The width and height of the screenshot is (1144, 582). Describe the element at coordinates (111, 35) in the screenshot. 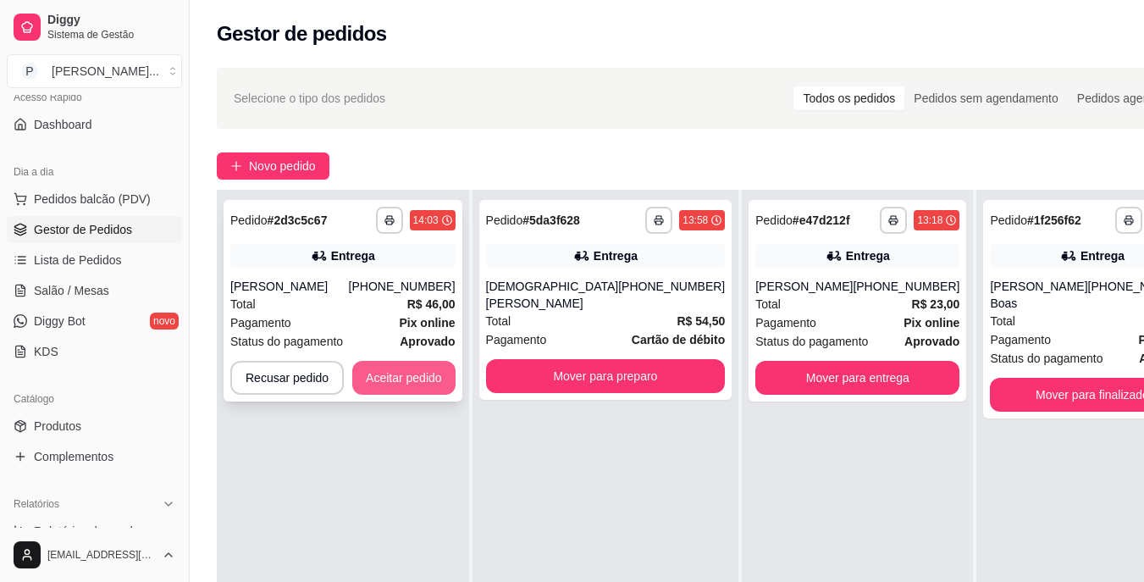

I see `span: Sistema de Gestão` at that location.